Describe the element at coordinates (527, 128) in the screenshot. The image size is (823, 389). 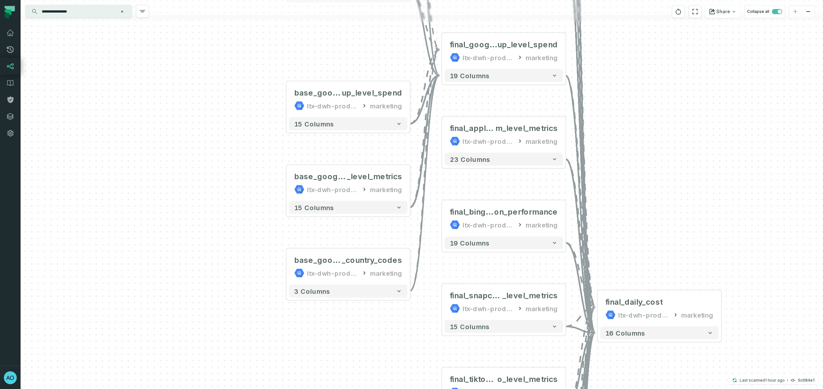
I see `span: m_level_metrics` at that location.